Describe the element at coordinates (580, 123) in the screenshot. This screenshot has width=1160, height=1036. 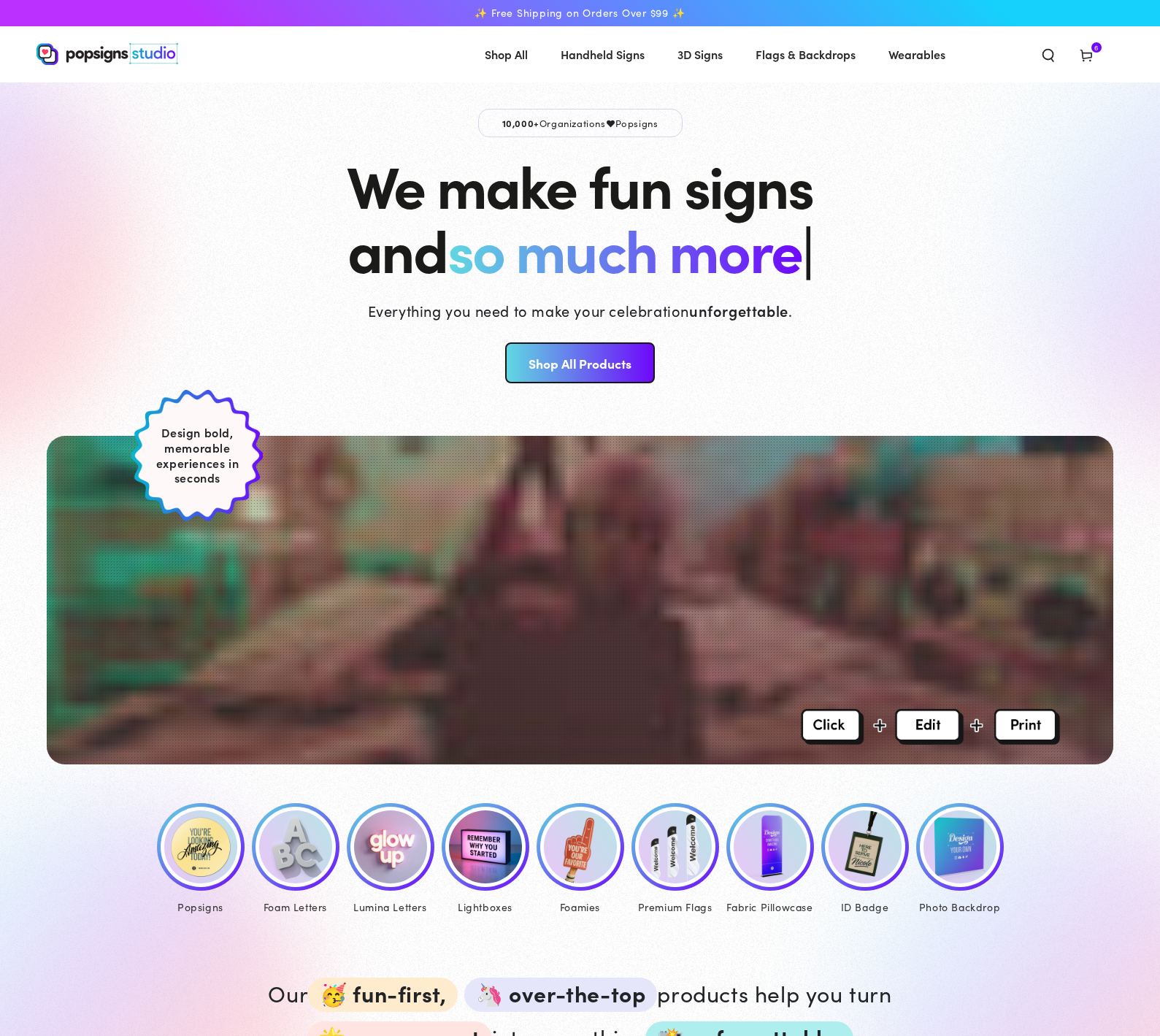
I see `p: Organizations Popsigns` at that location.